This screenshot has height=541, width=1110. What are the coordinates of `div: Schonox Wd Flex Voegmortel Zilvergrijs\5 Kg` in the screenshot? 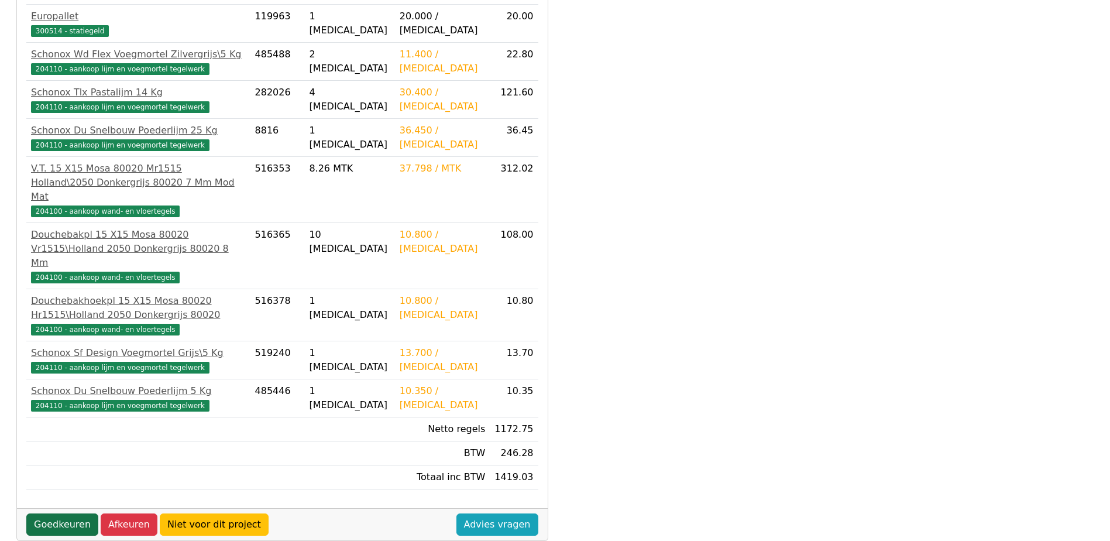 It's located at (138, 54).